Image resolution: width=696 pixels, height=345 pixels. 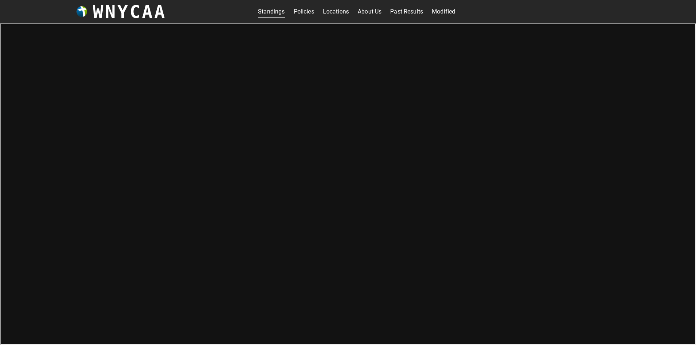 What do you see at coordinates (369, 12) in the screenshot?
I see `a: About Us` at bounding box center [369, 12].